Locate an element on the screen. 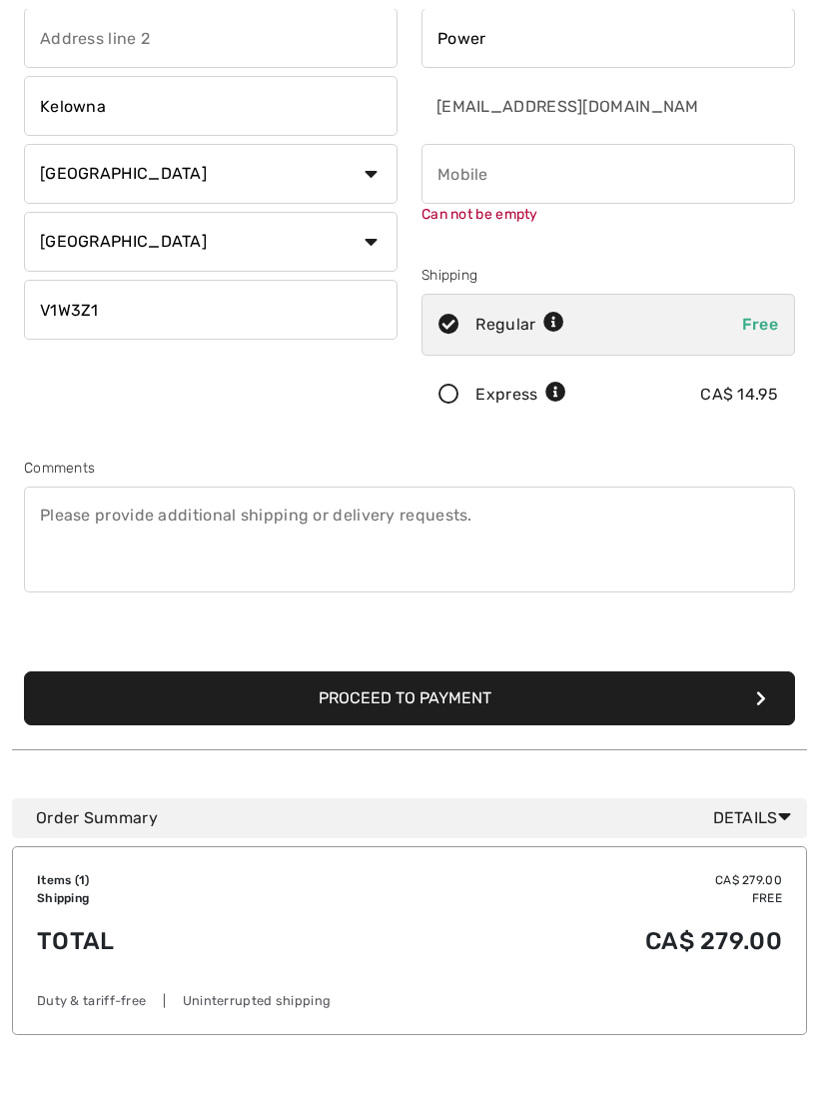  div: Can not be empty is located at coordinates (609, 215).